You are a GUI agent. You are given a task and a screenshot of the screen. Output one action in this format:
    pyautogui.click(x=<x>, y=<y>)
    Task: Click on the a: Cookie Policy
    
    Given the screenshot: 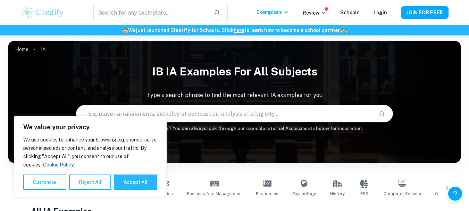 What is the action you would take?
    pyautogui.click(x=58, y=164)
    